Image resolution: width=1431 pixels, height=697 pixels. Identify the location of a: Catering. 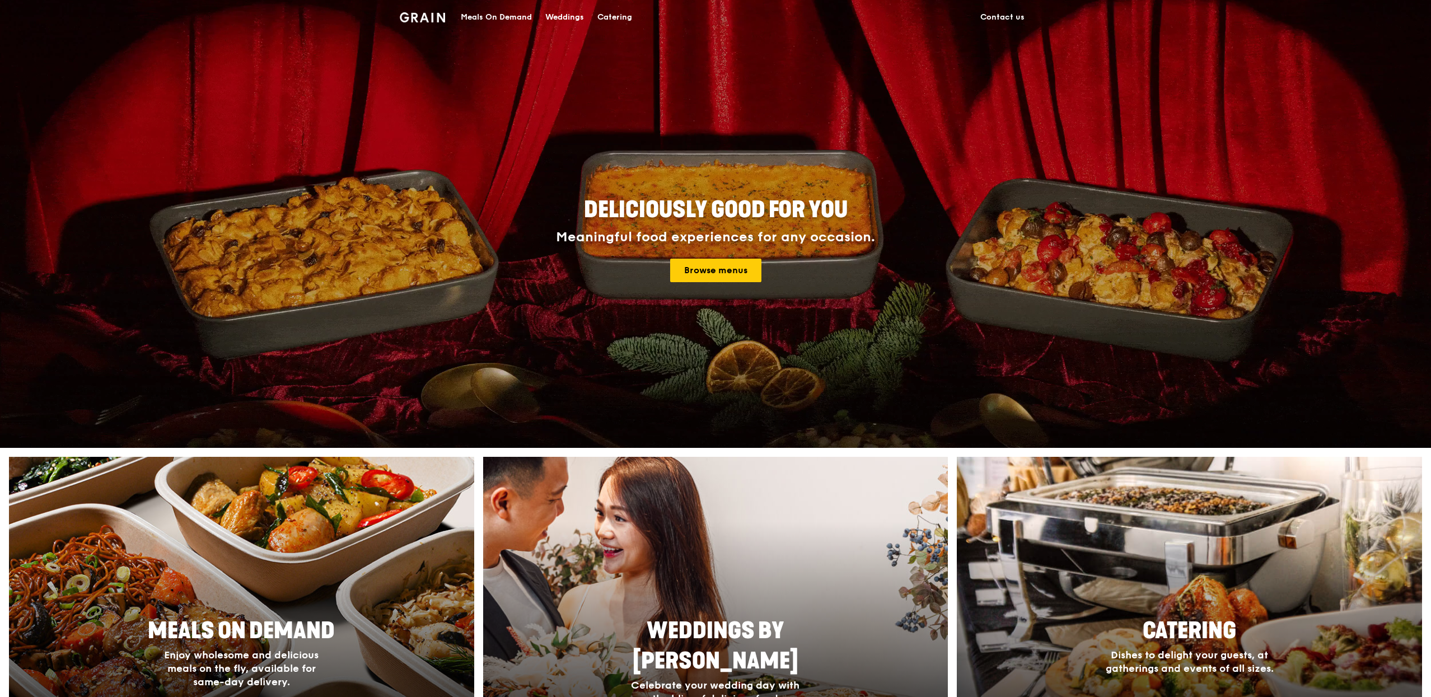
(615, 17).